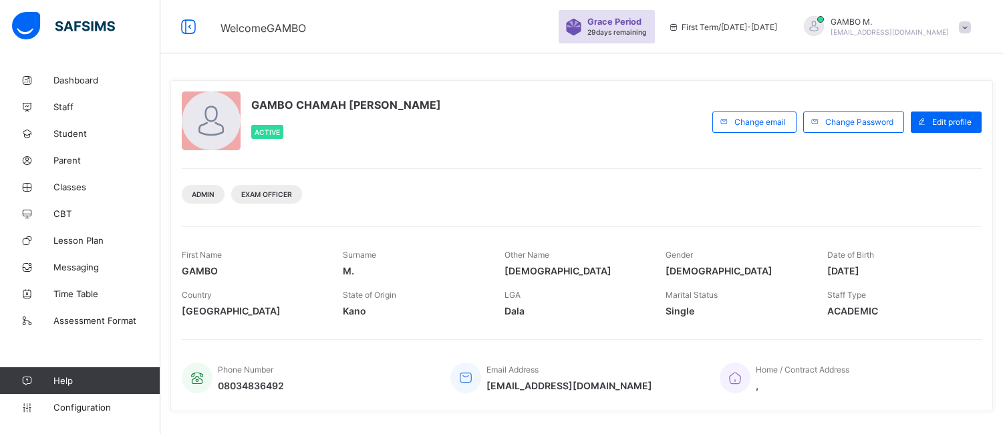  I want to click on span: Kano, so click(413, 311).